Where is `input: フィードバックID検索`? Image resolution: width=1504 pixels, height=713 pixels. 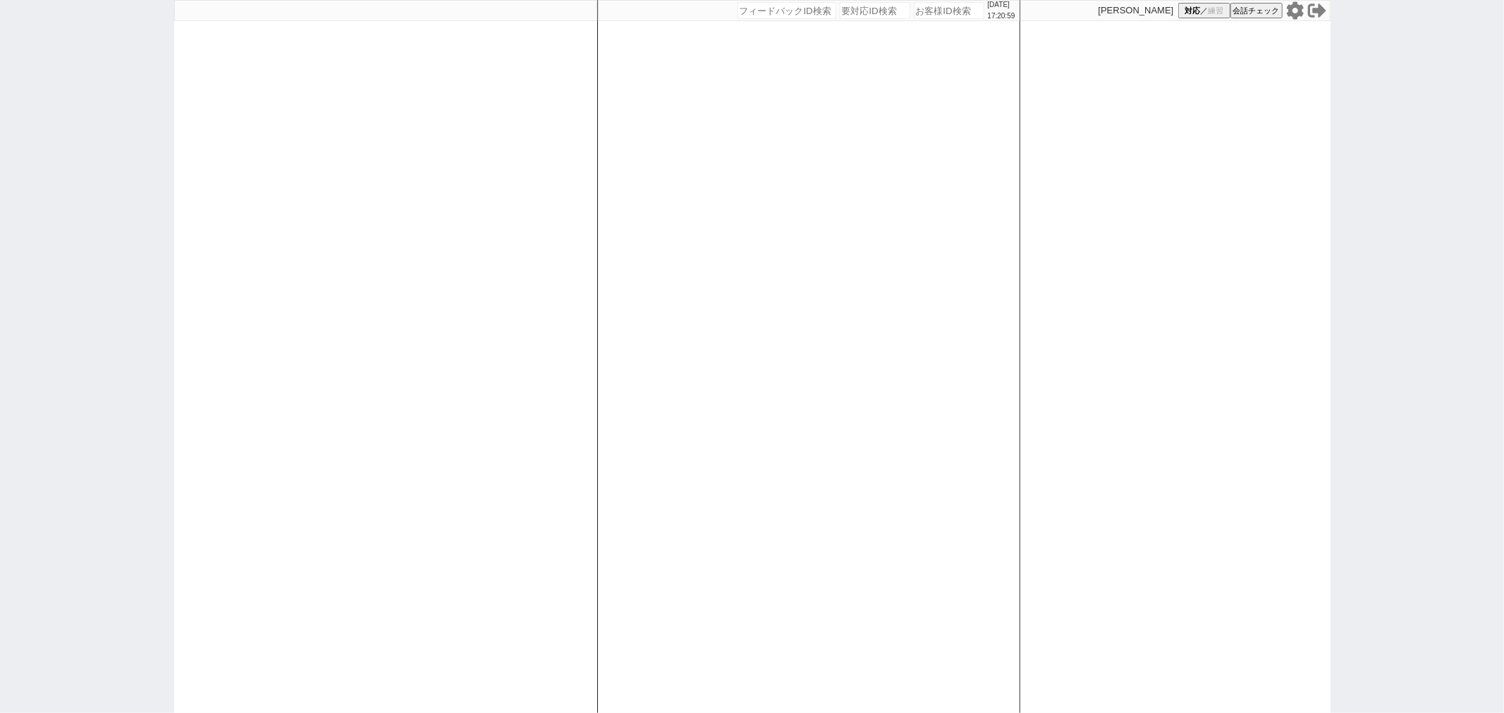
input: フィードバックID検索 is located at coordinates (787, 11).